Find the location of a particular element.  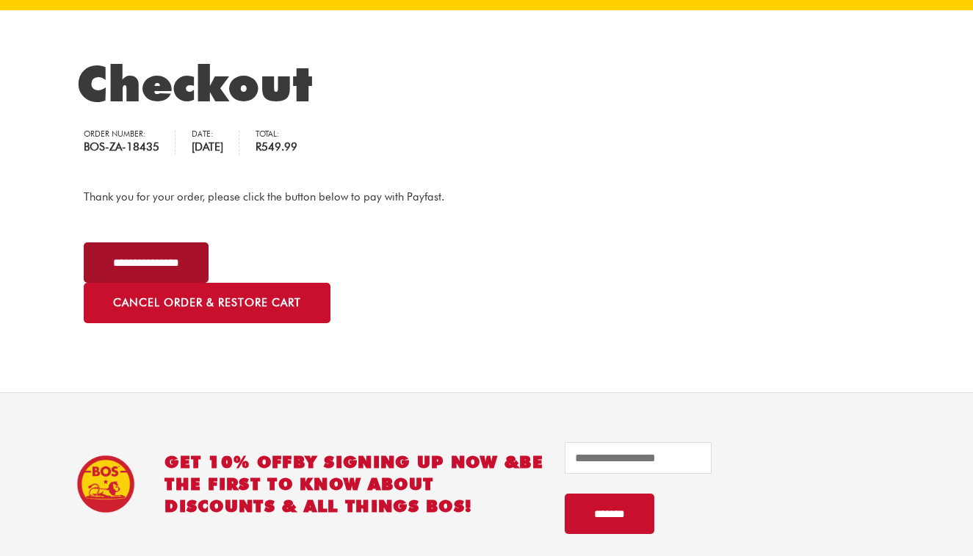

li: Order number: is located at coordinates (129, 142).